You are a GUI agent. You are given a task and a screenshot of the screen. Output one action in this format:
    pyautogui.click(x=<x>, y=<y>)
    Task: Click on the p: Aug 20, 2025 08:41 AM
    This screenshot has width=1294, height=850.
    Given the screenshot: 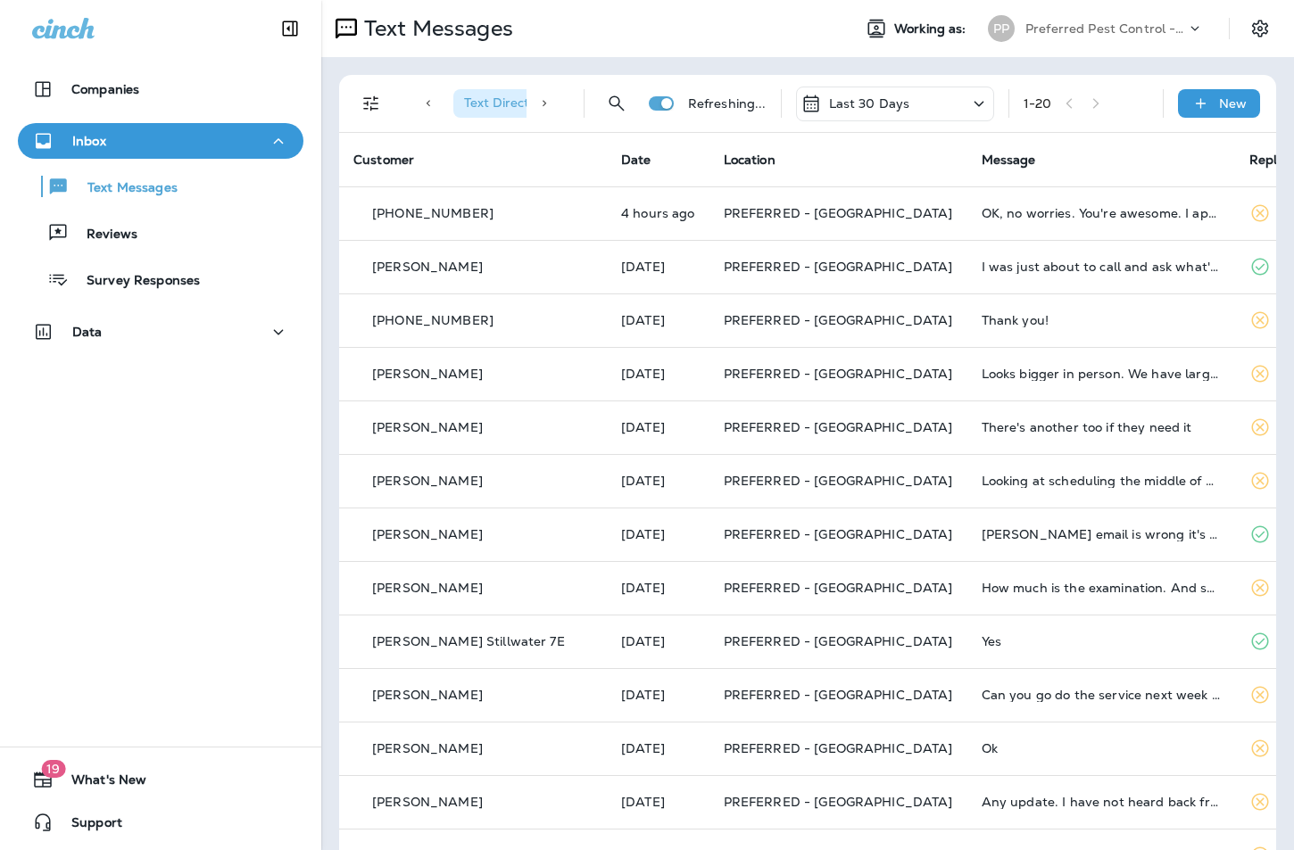 What is the action you would take?
    pyautogui.click(x=658, y=427)
    